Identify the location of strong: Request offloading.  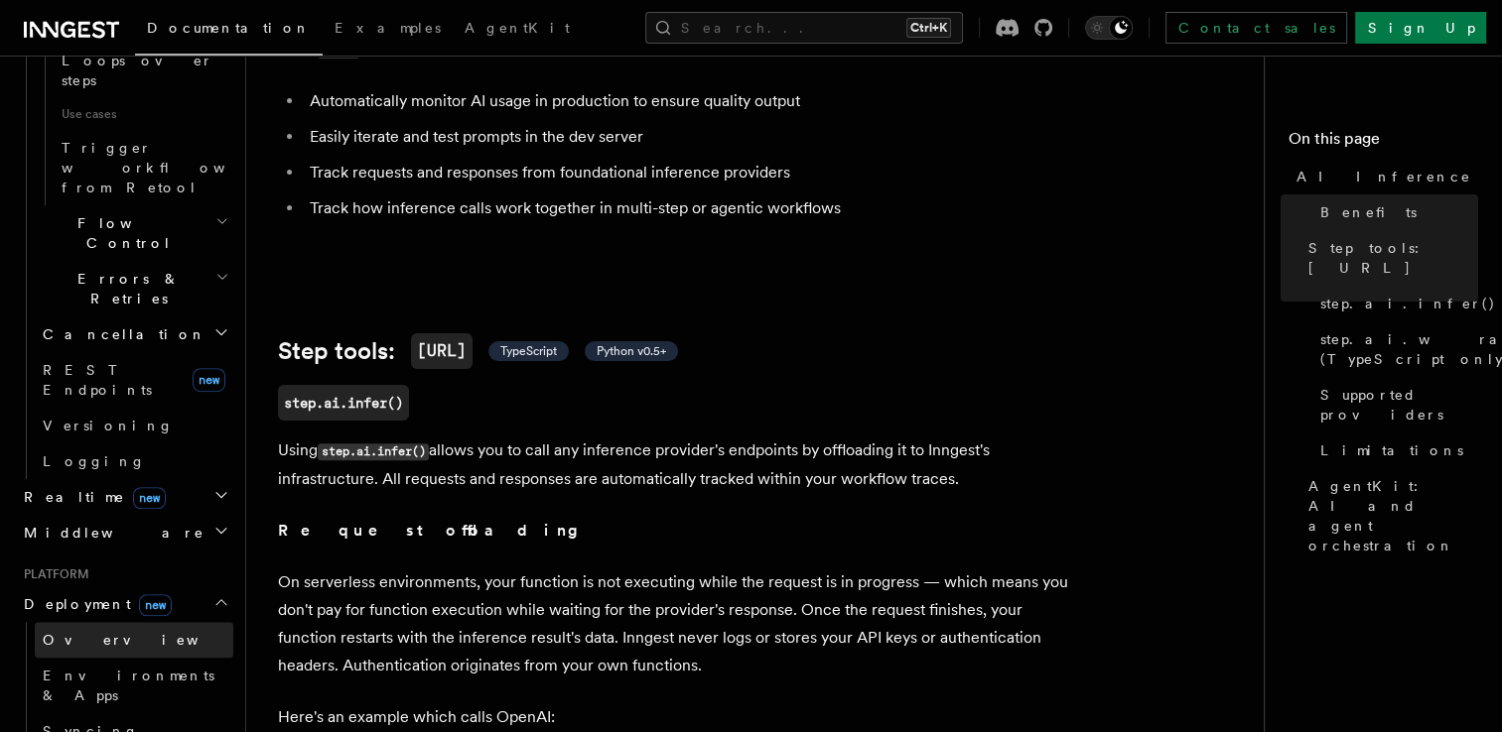
(435, 530).